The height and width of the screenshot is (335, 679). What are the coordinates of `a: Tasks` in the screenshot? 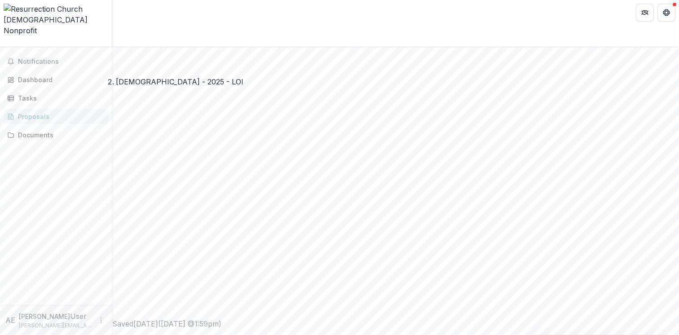 It's located at (56, 98).